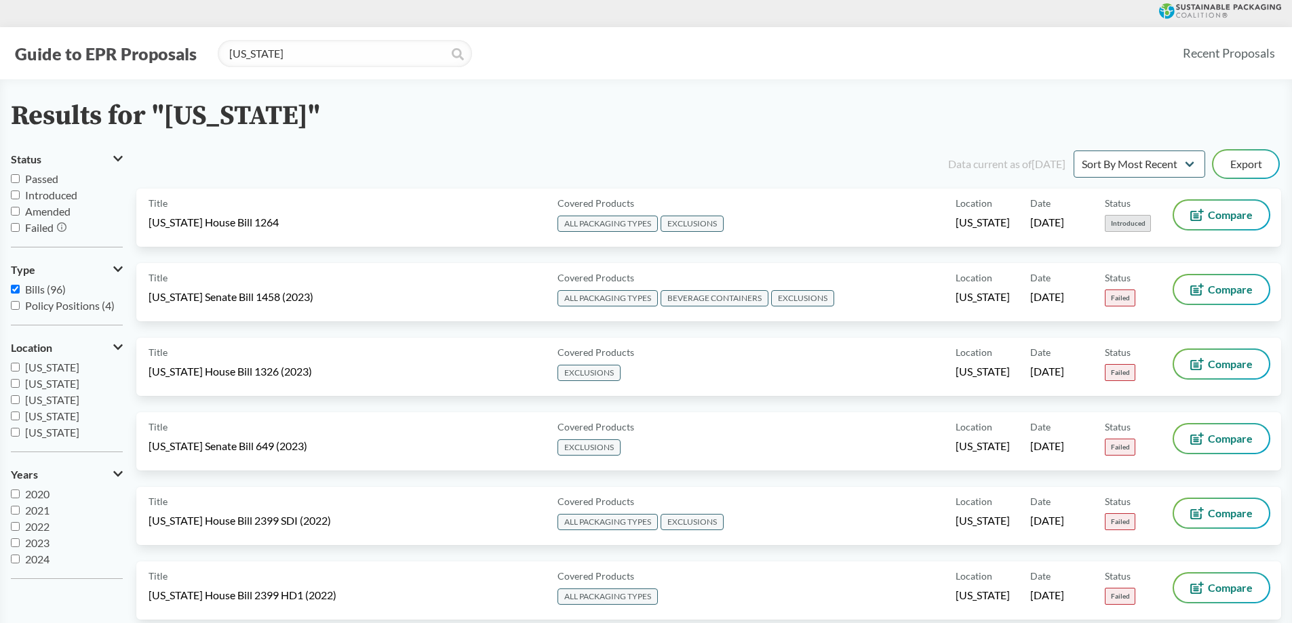 The height and width of the screenshot is (623, 1292). What do you see at coordinates (37, 543) in the screenshot?
I see `span: 2023` at bounding box center [37, 543].